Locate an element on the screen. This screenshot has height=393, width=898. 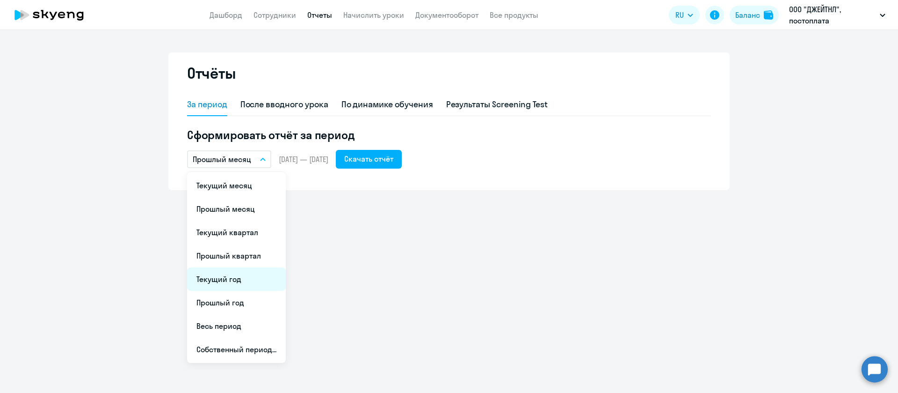
a: Начислить уроки is located at coordinates (374, 15).